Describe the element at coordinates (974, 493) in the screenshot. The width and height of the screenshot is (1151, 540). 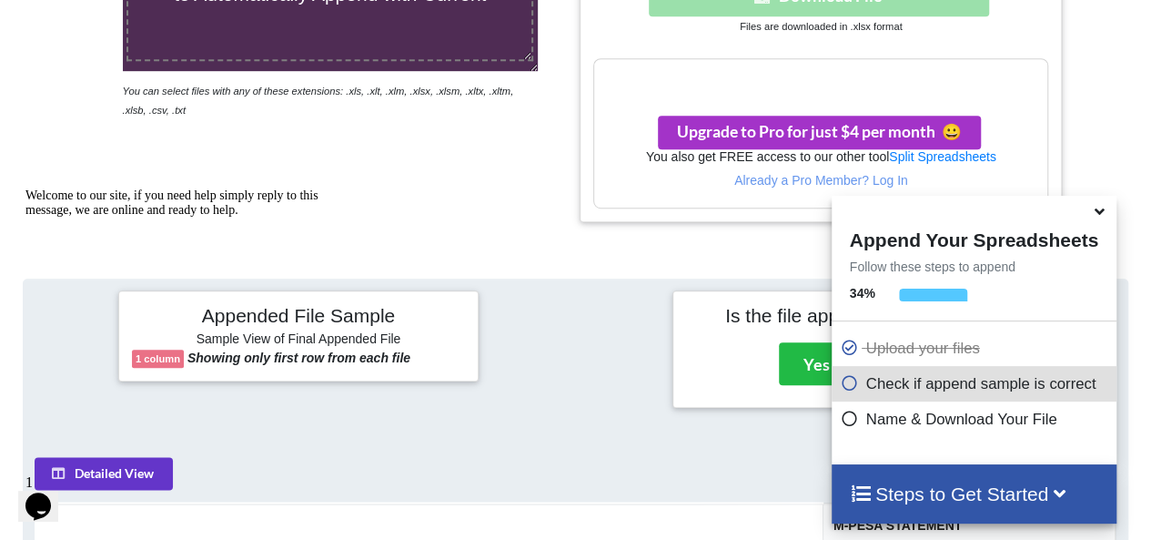
I see `h4: Steps to Get Started` at that location.